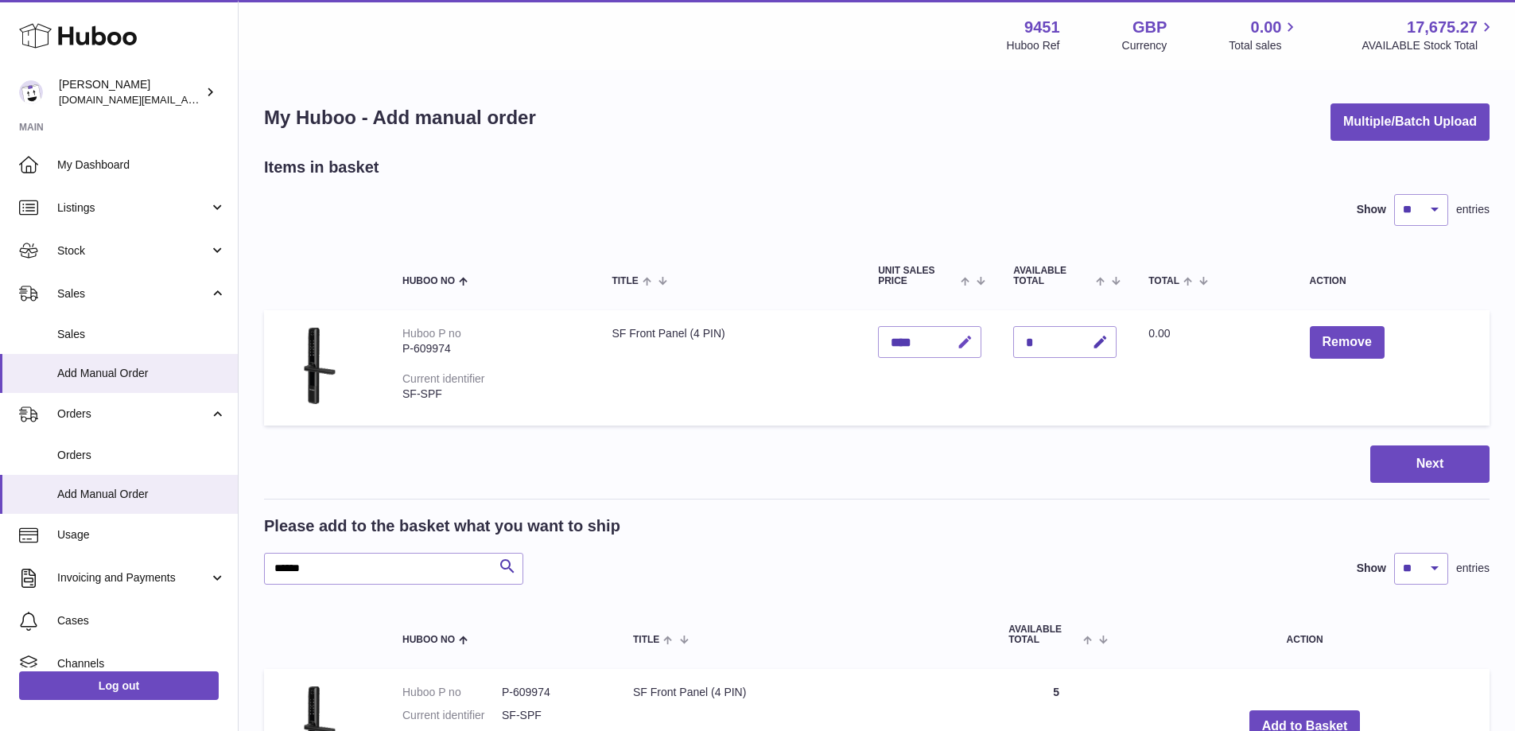  What do you see at coordinates (729, 367) in the screenshot?
I see `td: SF Front Panel (4 PIN)` at bounding box center [729, 367].